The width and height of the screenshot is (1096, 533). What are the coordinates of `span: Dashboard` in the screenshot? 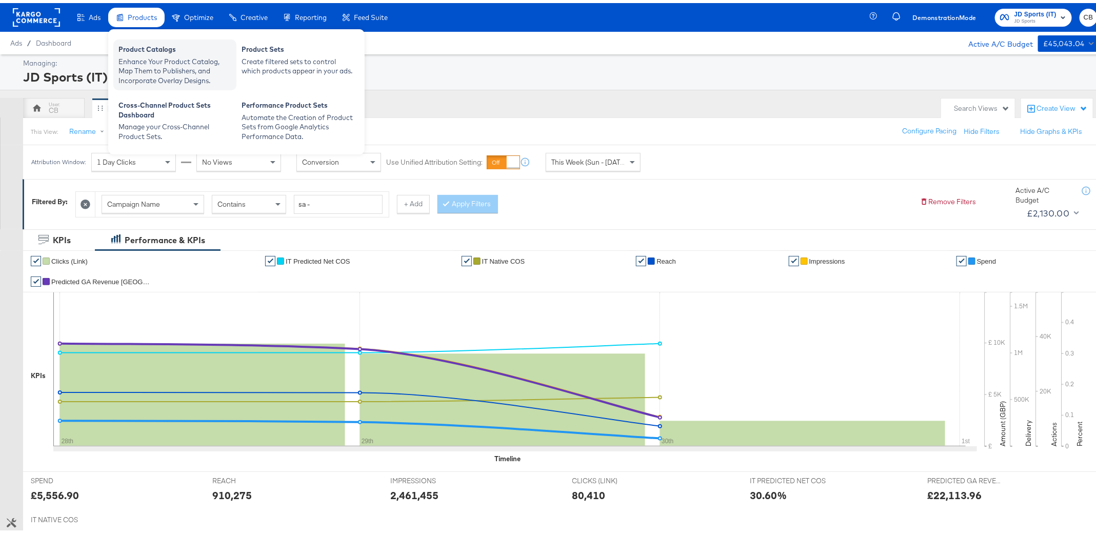 It's located at (53, 40).